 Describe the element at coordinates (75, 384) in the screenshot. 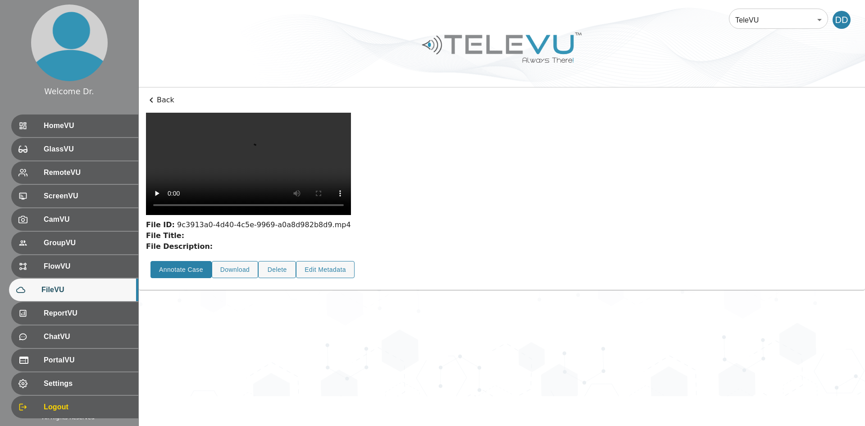

I see `div: Settings` at that location.